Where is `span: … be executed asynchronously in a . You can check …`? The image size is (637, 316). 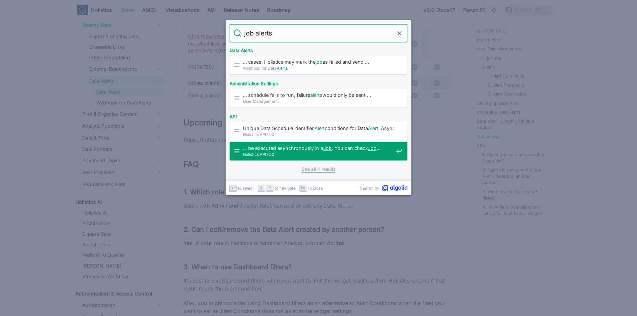
span: … be executed asynchronously in a . You can check … is located at coordinates (318, 148).